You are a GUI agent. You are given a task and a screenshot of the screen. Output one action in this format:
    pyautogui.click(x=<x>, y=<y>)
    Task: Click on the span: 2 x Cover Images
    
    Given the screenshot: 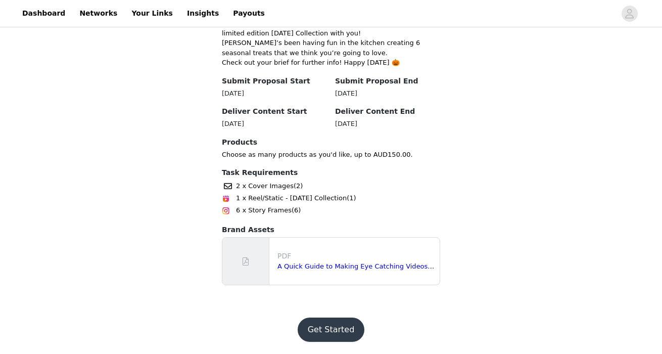 What is the action you would take?
    pyautogui.click(x=265, y=186)
    